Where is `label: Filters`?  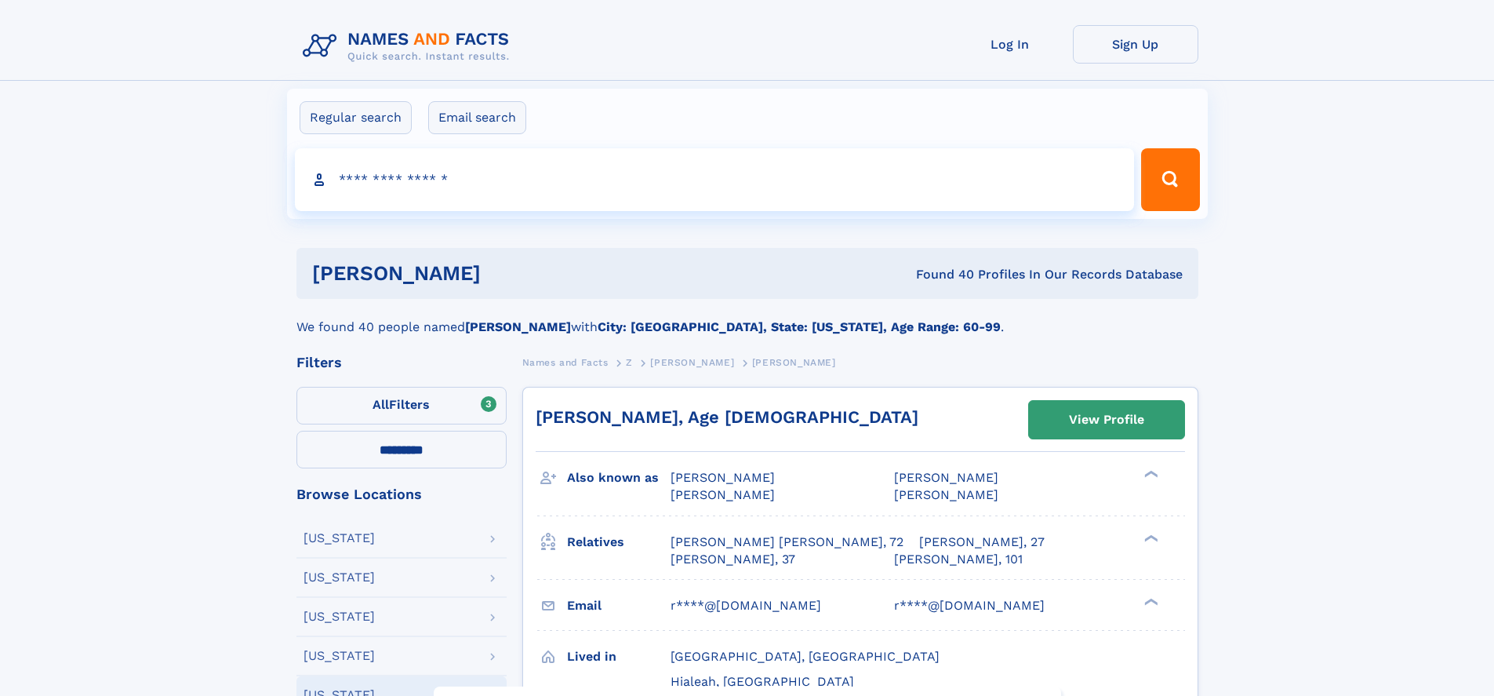 label: Filters is located at coordinates (402, 406).